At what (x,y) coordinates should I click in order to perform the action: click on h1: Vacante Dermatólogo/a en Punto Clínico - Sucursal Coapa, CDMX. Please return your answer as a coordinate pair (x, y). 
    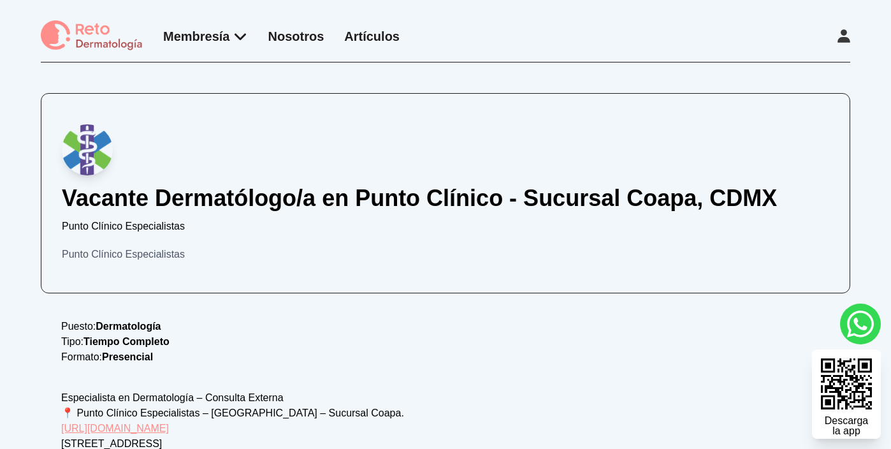
    Looking at the image, I should click on (446, 198).